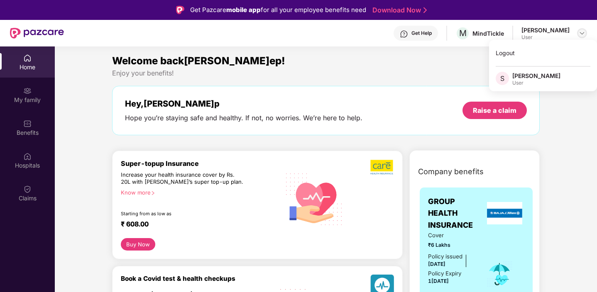 This screenshot has width=597, height=292. Describe the element at coordinates (244, 118) in the screenshot. I see `div: Hope you’re staying safe and healthy. If not, no worries. We’re here to help.` at that location.